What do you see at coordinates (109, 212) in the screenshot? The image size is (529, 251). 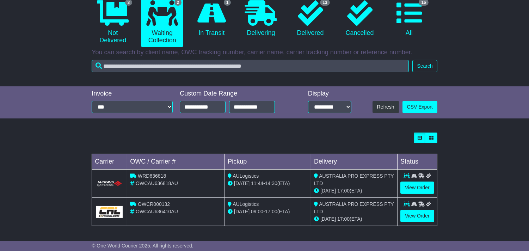 I see `img: GetCarrierServiceLogo` at bounding box center [109, 212].